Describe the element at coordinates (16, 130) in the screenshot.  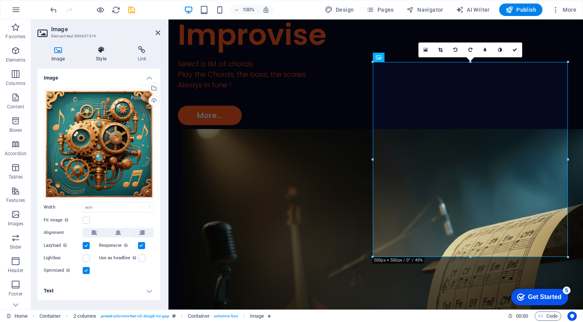
I see `p: Boxes` at that location.